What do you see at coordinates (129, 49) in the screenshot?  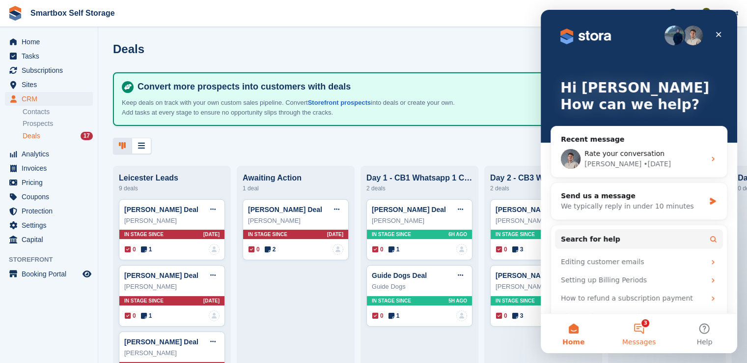 I see `h1: Deals` at bounding box center [129, 49].